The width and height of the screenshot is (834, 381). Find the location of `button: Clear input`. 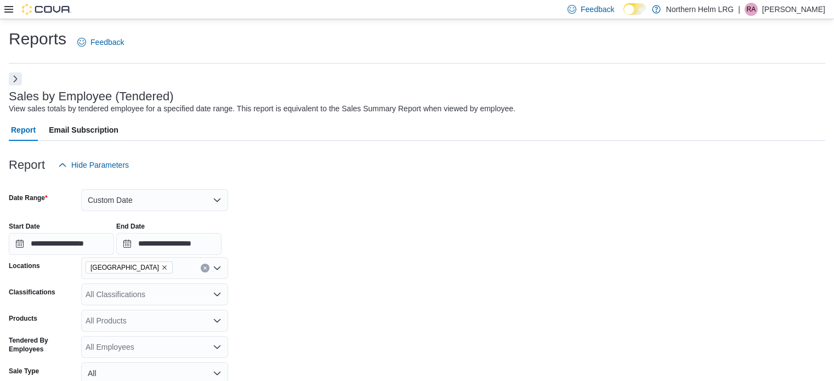

button: Clear input is located at coordinates (205, 268).